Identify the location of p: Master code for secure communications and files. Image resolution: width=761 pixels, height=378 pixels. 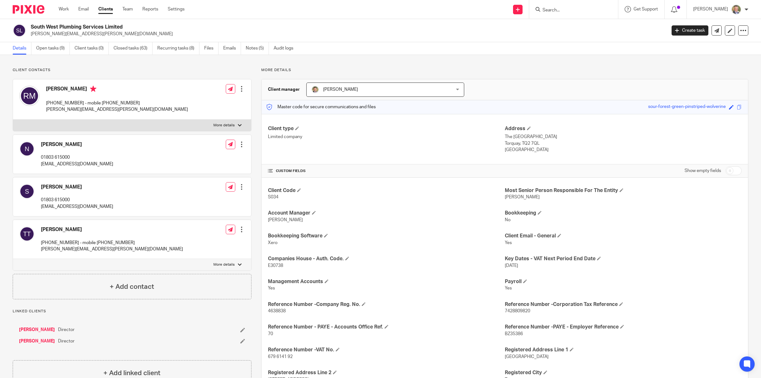
(321, 107).